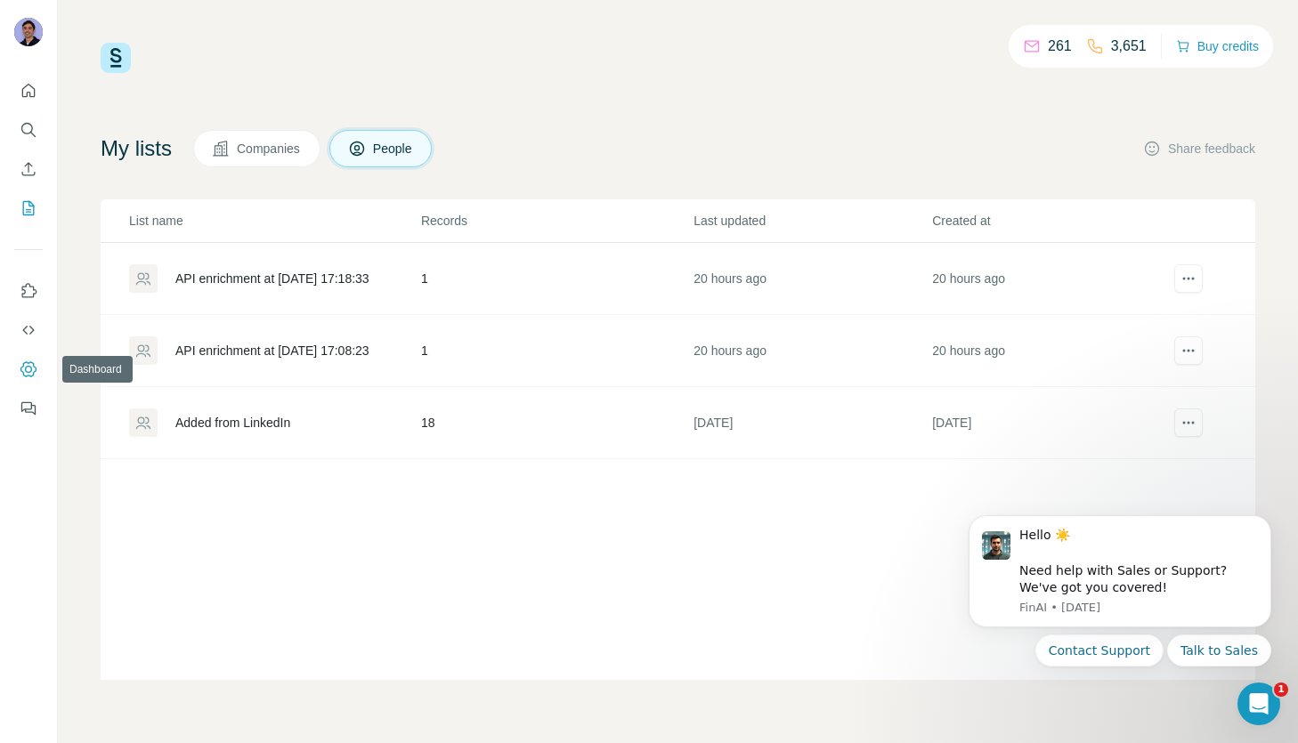  What do you see at coordinates (178, 78) in the screenshot?
I see `div: message notification from FinAI, 1w ago. Hello ☀️ ​ Need help with Sales or Support? We've got yo...` at bounding box center [178, 78].